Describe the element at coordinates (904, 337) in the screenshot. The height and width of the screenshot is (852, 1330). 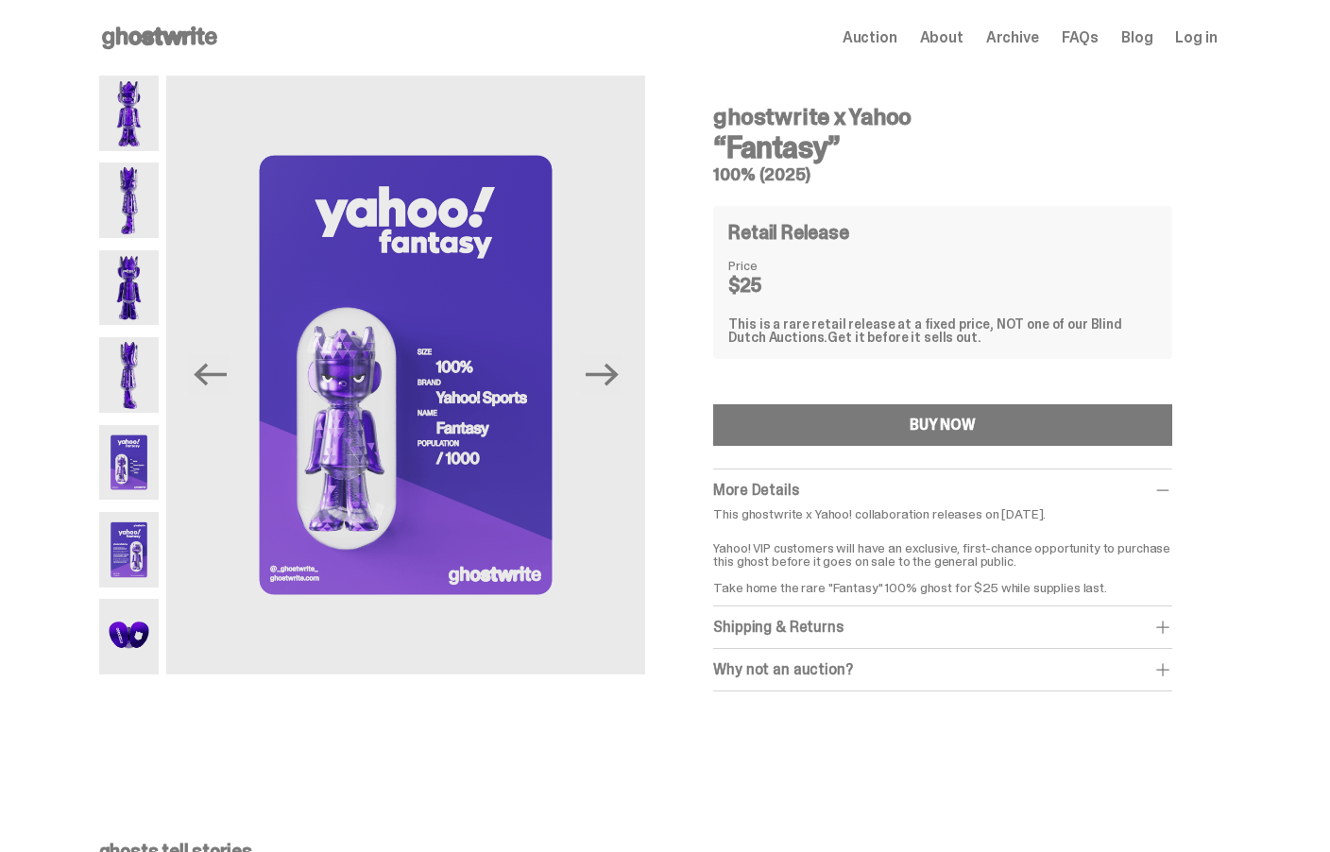
I see `span: Get it before it sells out.` at that location.